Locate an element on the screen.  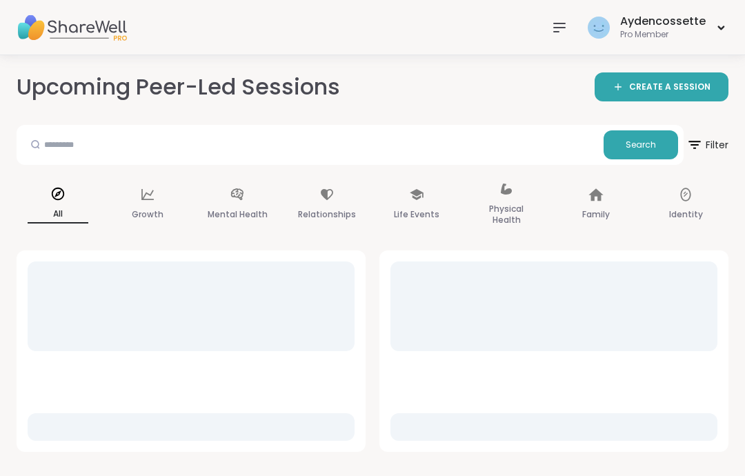
div: Aydencossette is located at coordinates (663, 21).